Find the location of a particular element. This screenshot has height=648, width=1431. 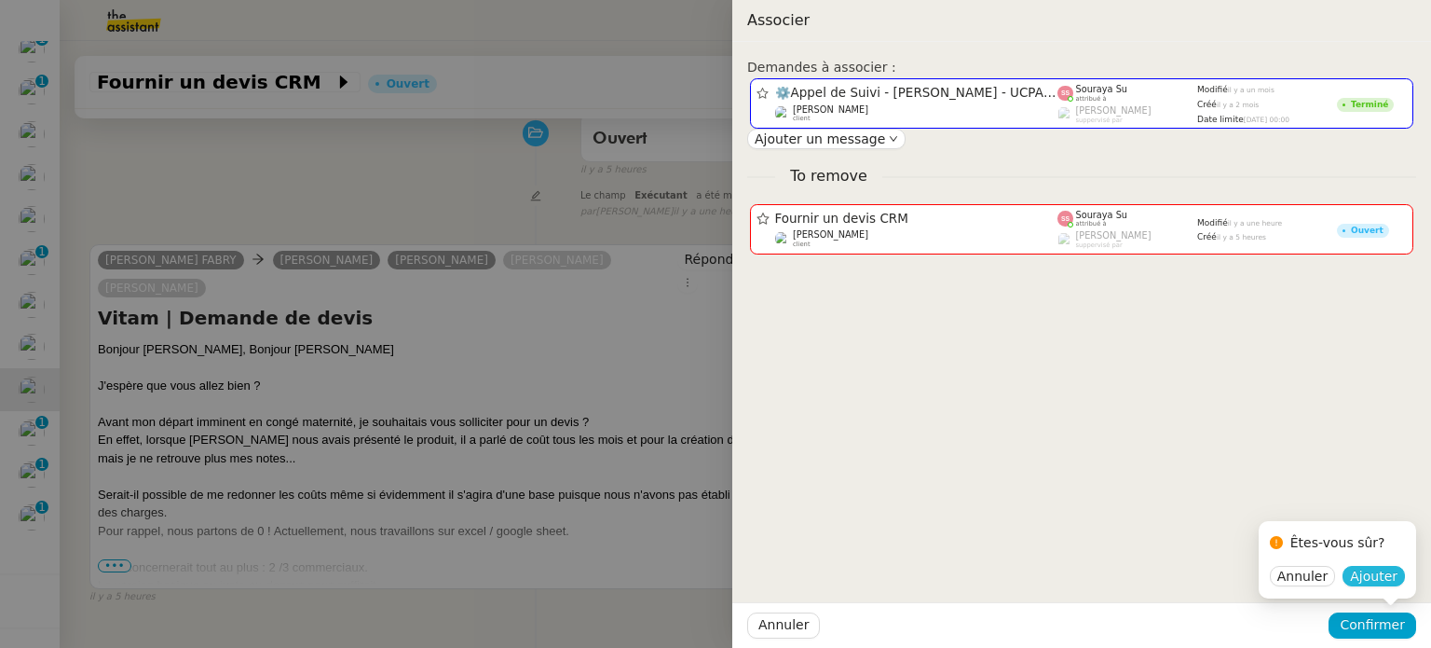

span: Confirmer is located at coordinates (1372, 624).